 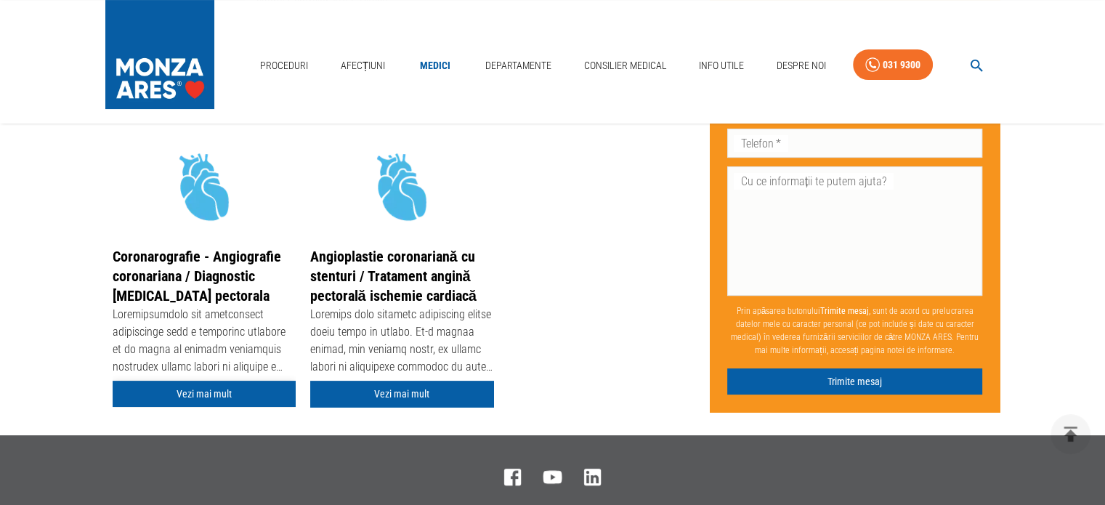 What do you see at coordinates (855, 382) in the screenshot?
I see `button: Trimite mesaj` at bounding box center [855, 382].